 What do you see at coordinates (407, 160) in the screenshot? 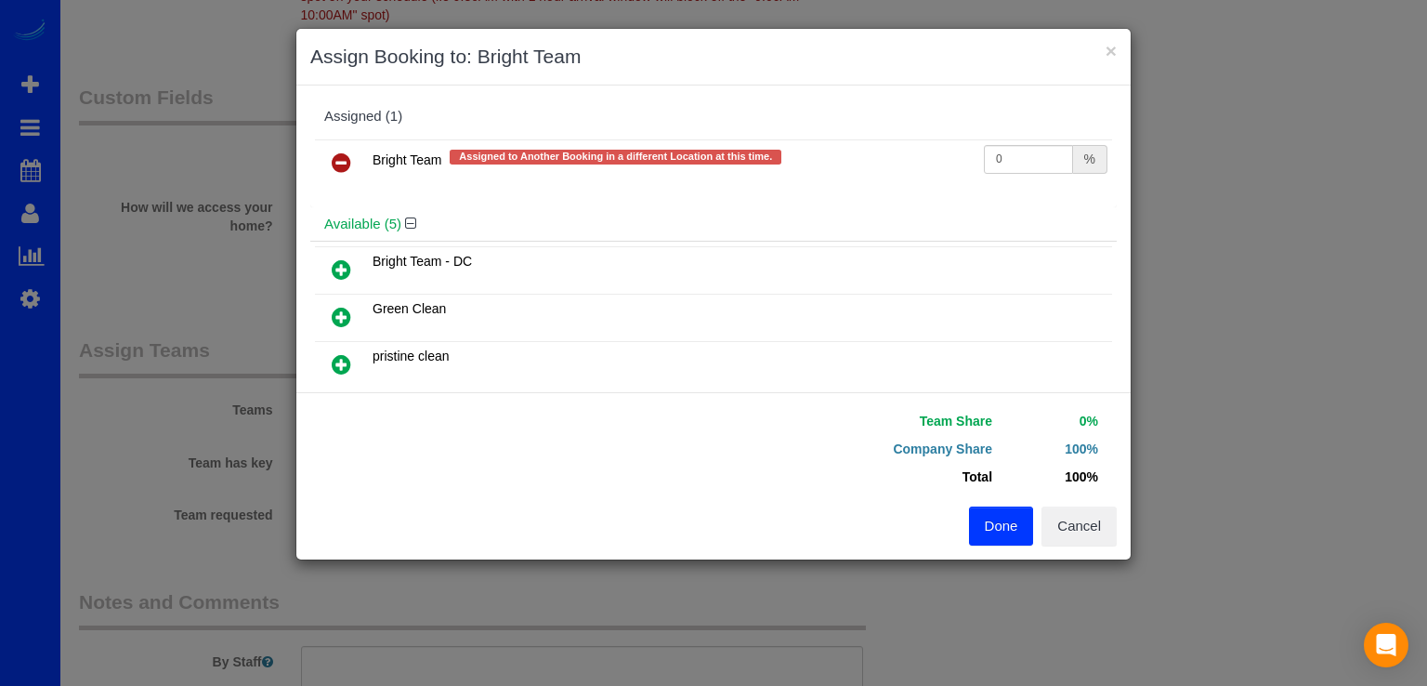
I see `span: Bright Team` at bounding box center [407, 160].